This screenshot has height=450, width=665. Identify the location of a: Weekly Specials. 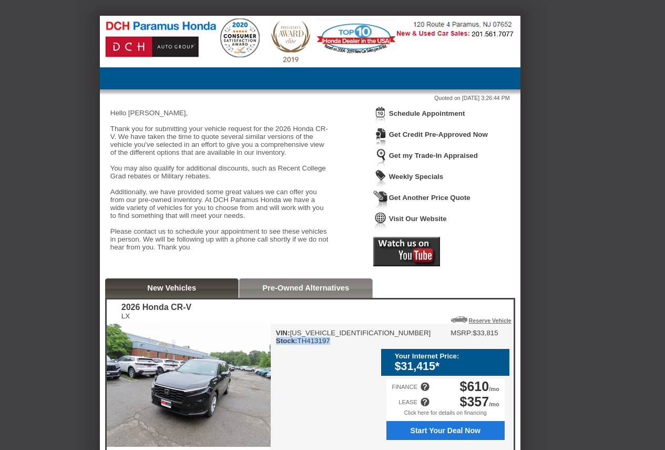
(416, 176).